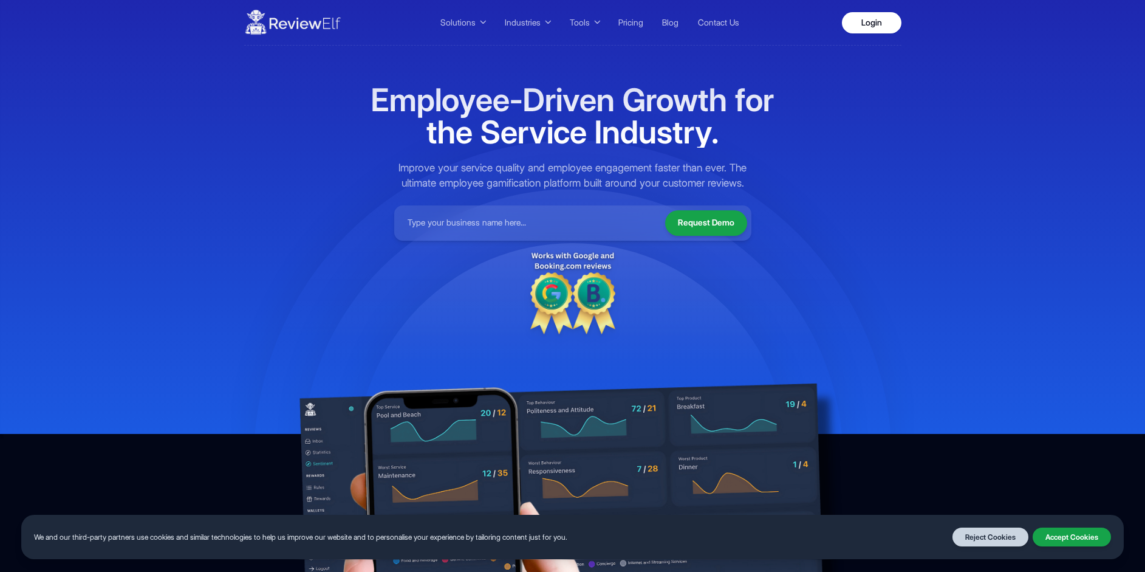 Image resolution: width=1145 pixels, height=572 pixels. I want to click on p: We and our third-party partners use cookies and similar technologies to help us improve our websi..., so click(301, 537).